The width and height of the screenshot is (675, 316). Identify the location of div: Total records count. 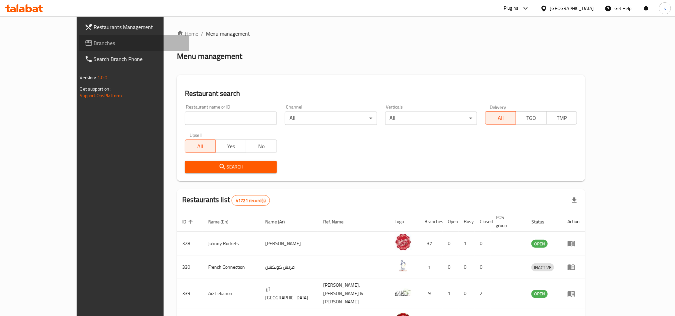
(251, 201).